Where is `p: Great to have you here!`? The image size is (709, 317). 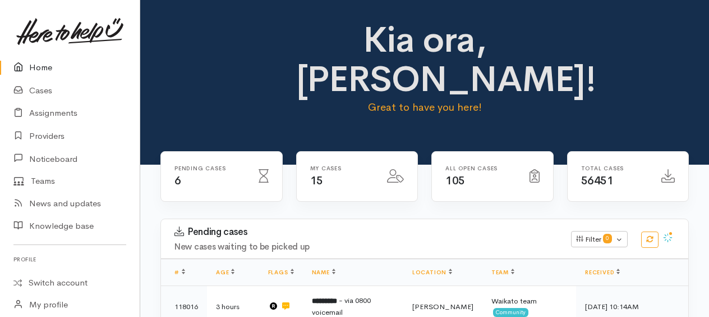
p: Great to have you here! is located at coordinates (425, 107).